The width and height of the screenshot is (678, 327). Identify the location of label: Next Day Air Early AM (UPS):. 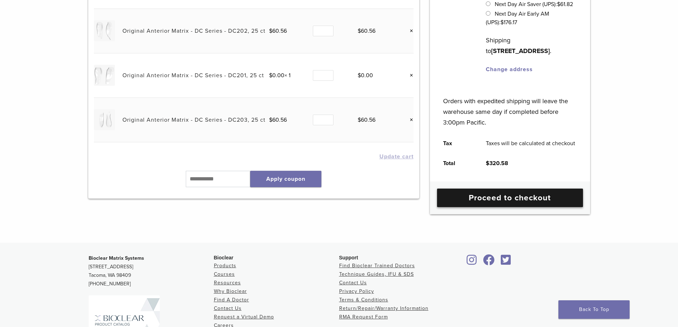
(517, 18).